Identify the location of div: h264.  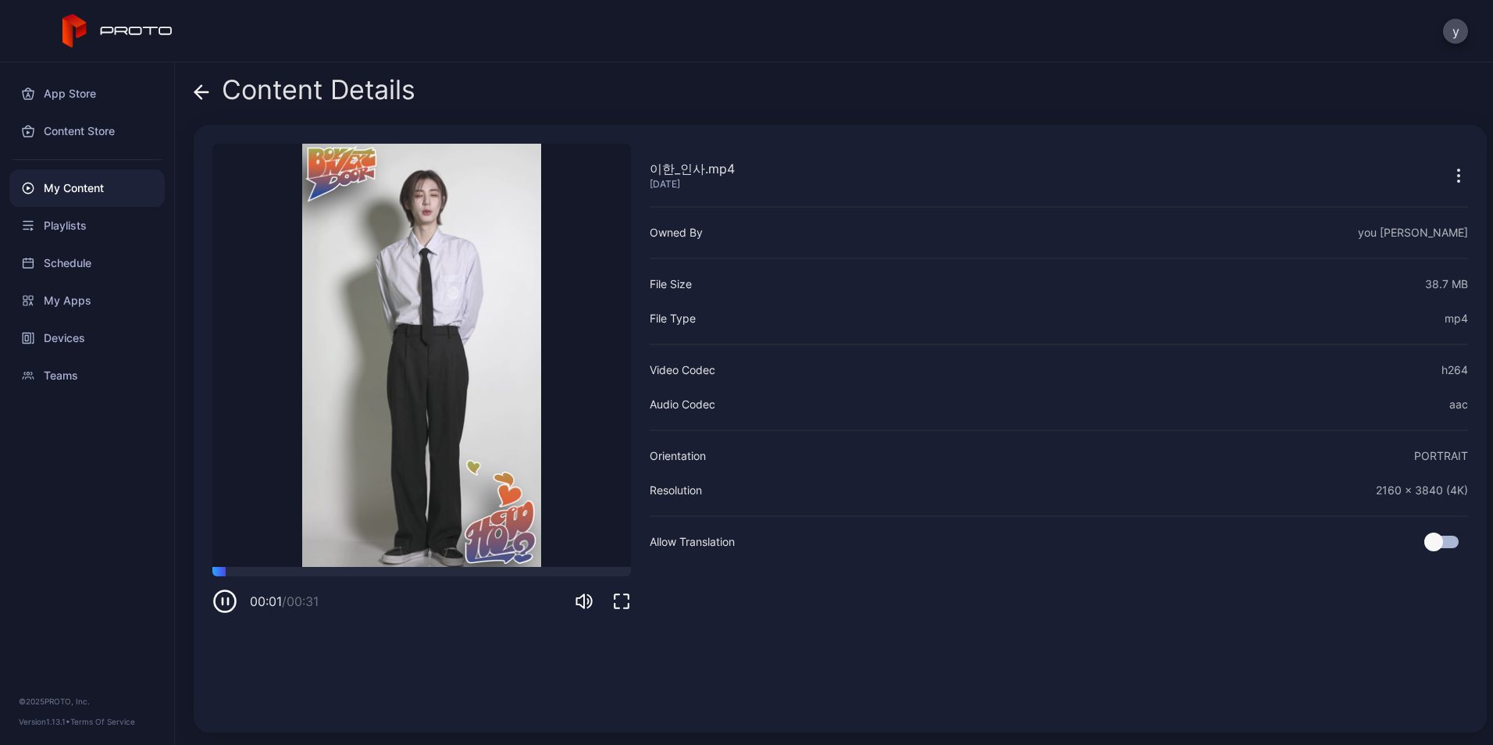
(1455, 370).